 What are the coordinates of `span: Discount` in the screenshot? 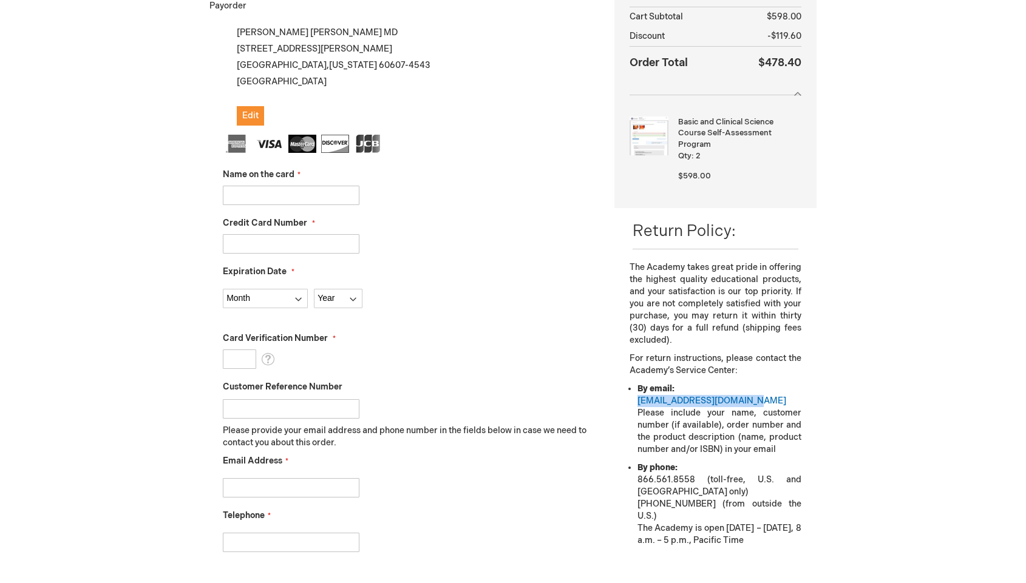 It's located at (647, 36).